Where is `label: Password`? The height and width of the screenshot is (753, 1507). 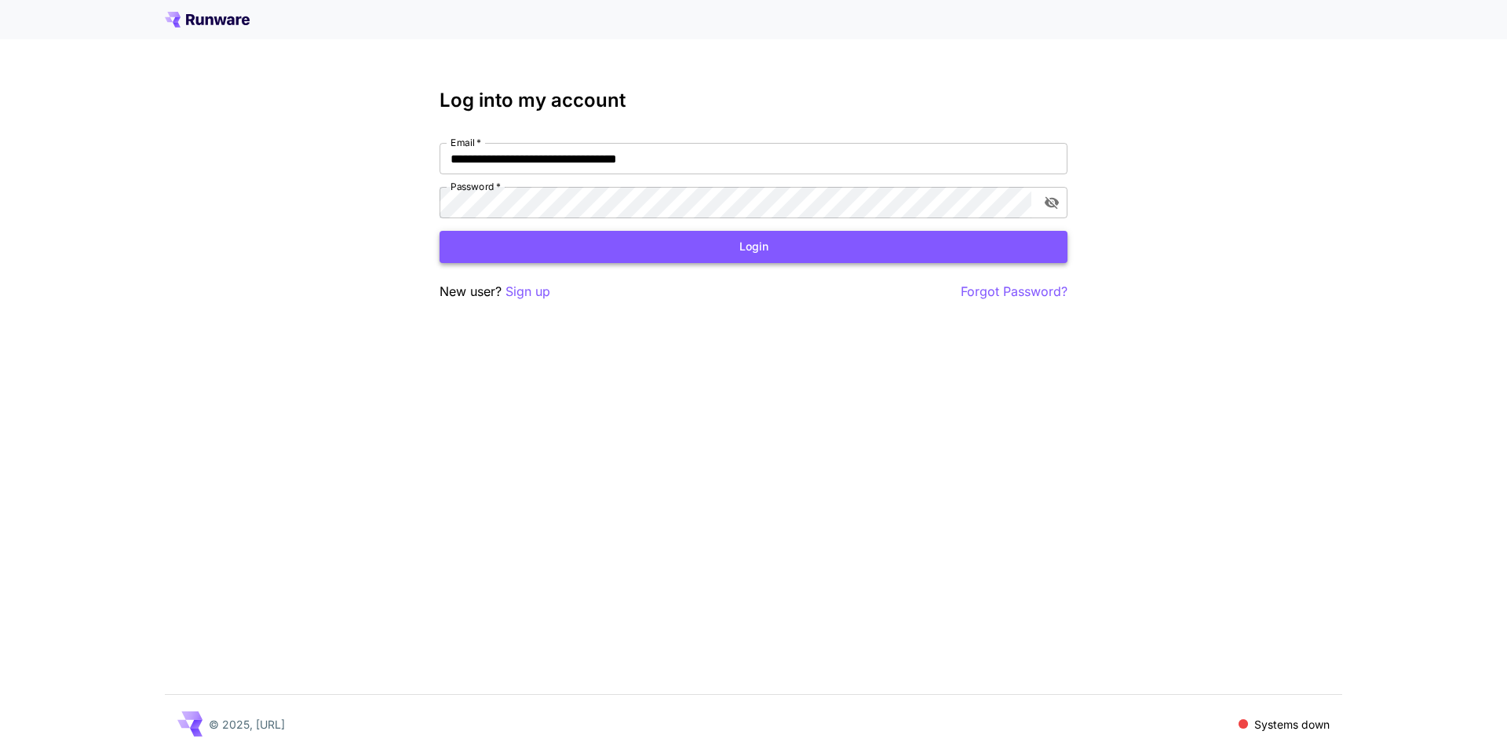
label: Password is located at coordinates (476, 186).